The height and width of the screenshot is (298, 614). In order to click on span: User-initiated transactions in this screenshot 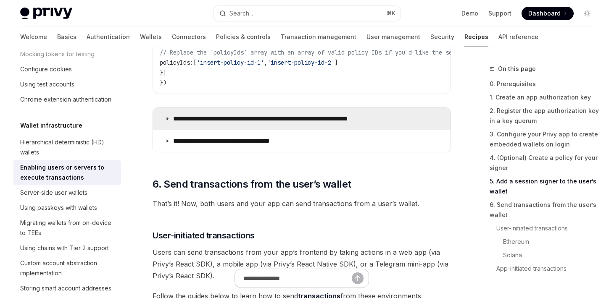, I will do `click(203, 236)`.